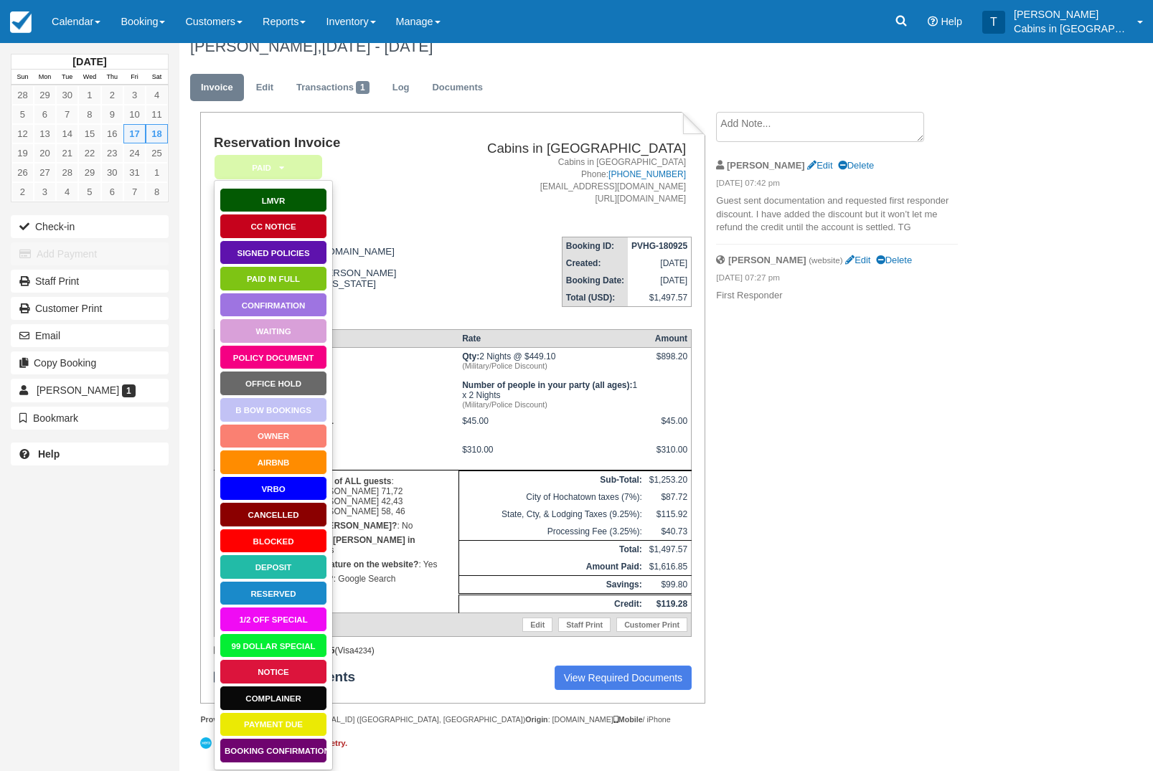 The height and width of the screenshot is (771, 1153). What do you see at coordinates (552, 366) in the screenshot?
I see `em: (Military/Police Discount)` at bounding box center [552, 366].